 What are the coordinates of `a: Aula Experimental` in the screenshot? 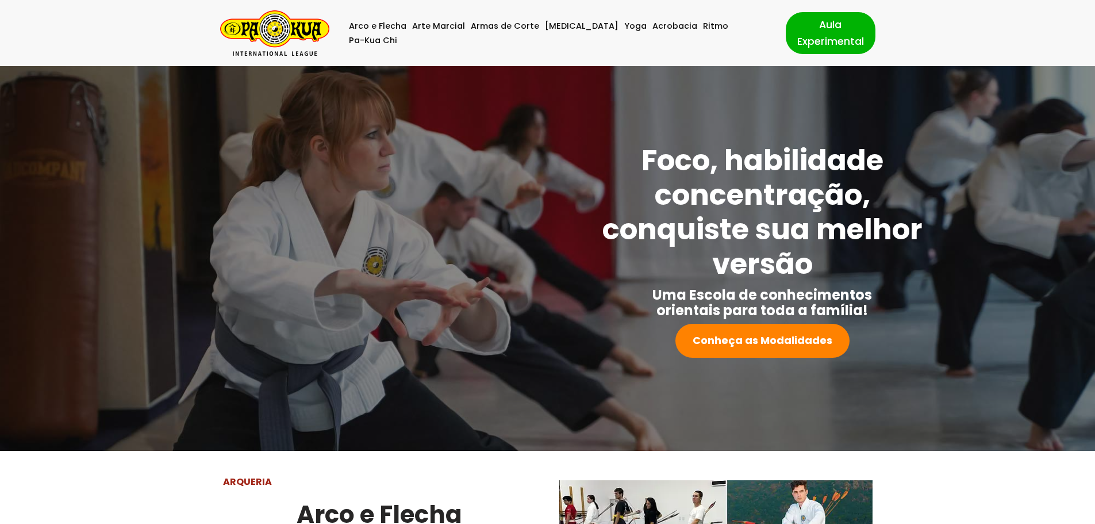 It's located at (831, 33).